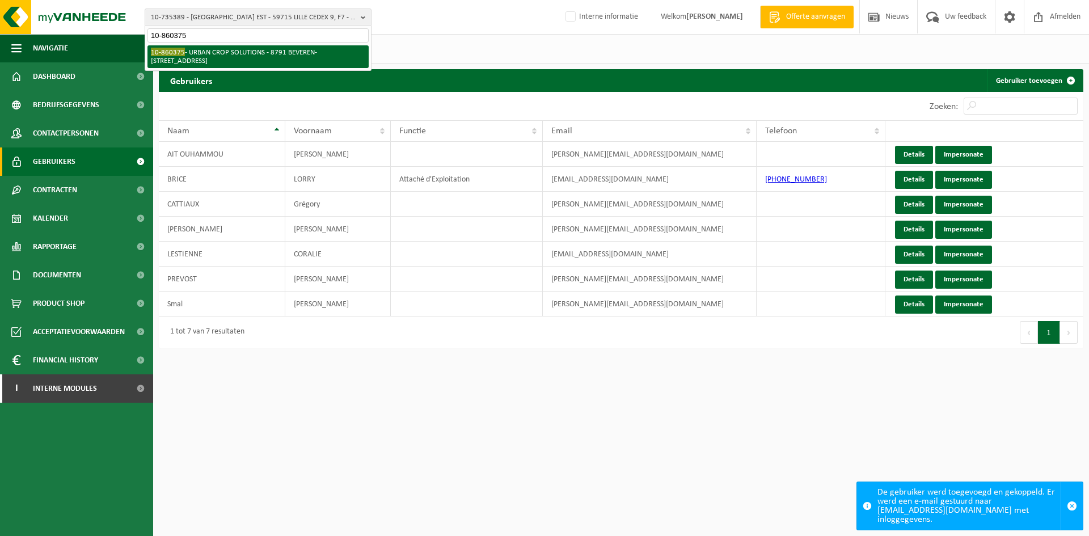  Describe the element at coordinates (79, 332) in the screenshot. I see `span: Acceptatievoorwaarden` at that location.